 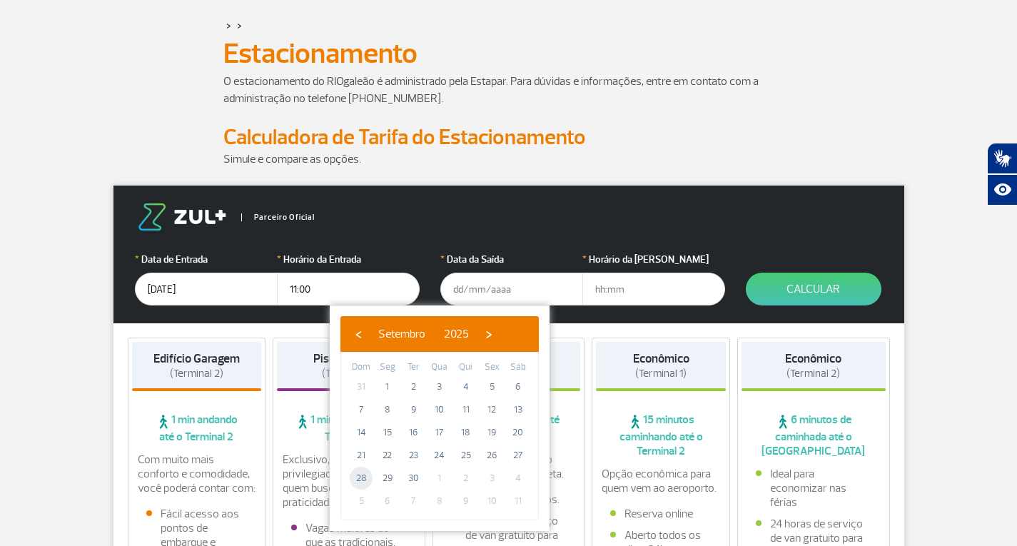 I want to click on span: Setembro, so click(x=402, y=334).